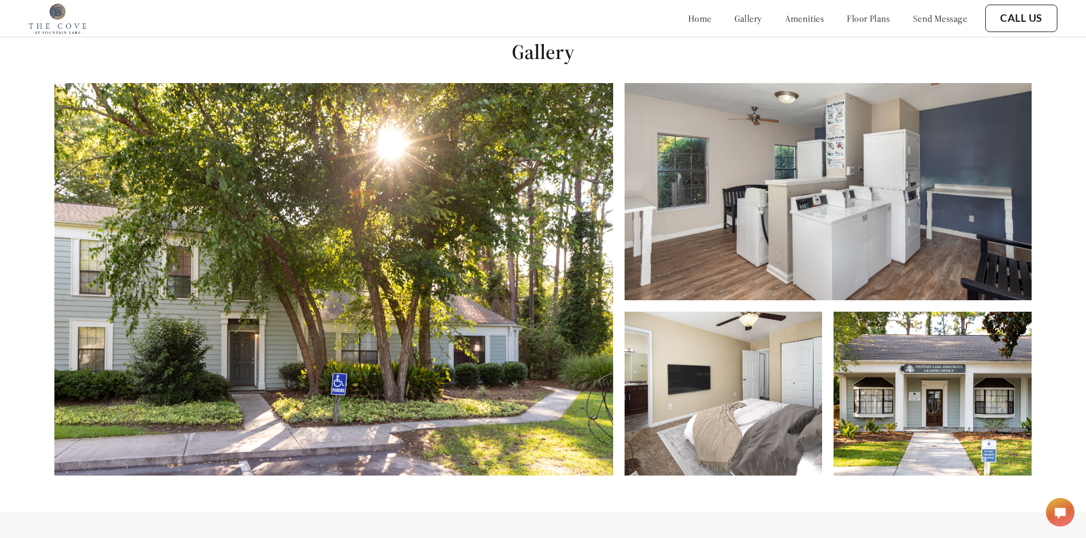 The width and height of the screenshot is (1086, 538). I want to click on img: Company logo, so click(57, 18).